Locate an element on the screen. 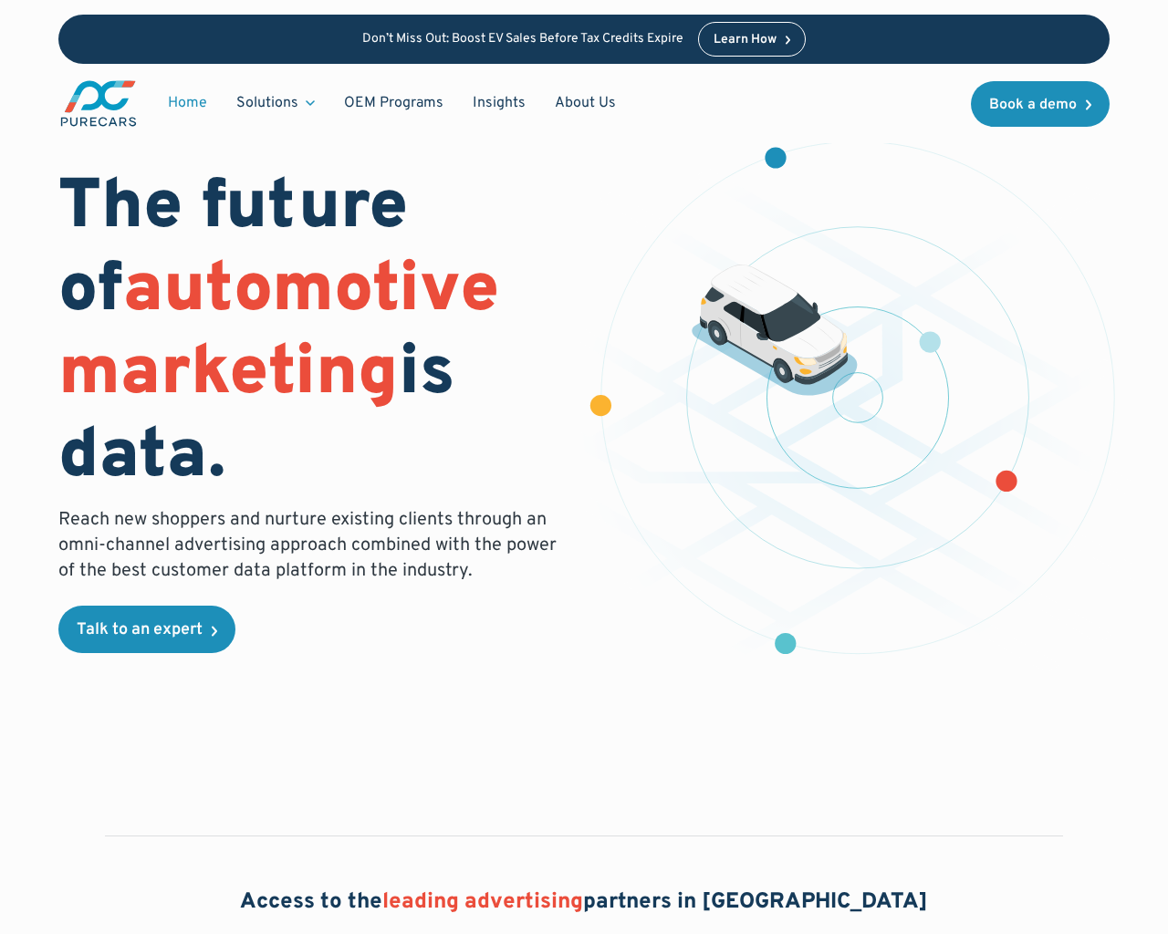 This screenshot has height=934, width=1168. div: Talk to an expert is located at coordinates (140, 630).